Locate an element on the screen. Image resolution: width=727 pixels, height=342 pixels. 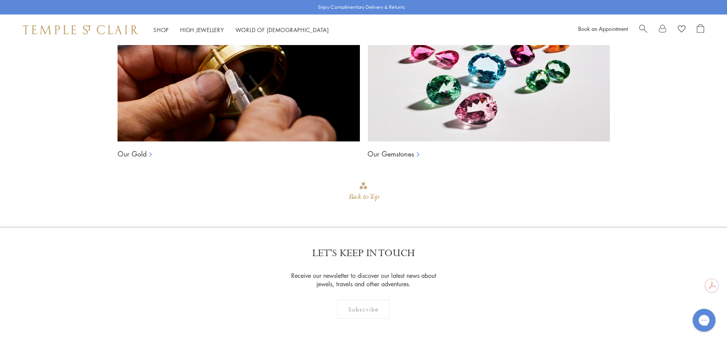
div: Subscribe is located at coordinates (363, 309).